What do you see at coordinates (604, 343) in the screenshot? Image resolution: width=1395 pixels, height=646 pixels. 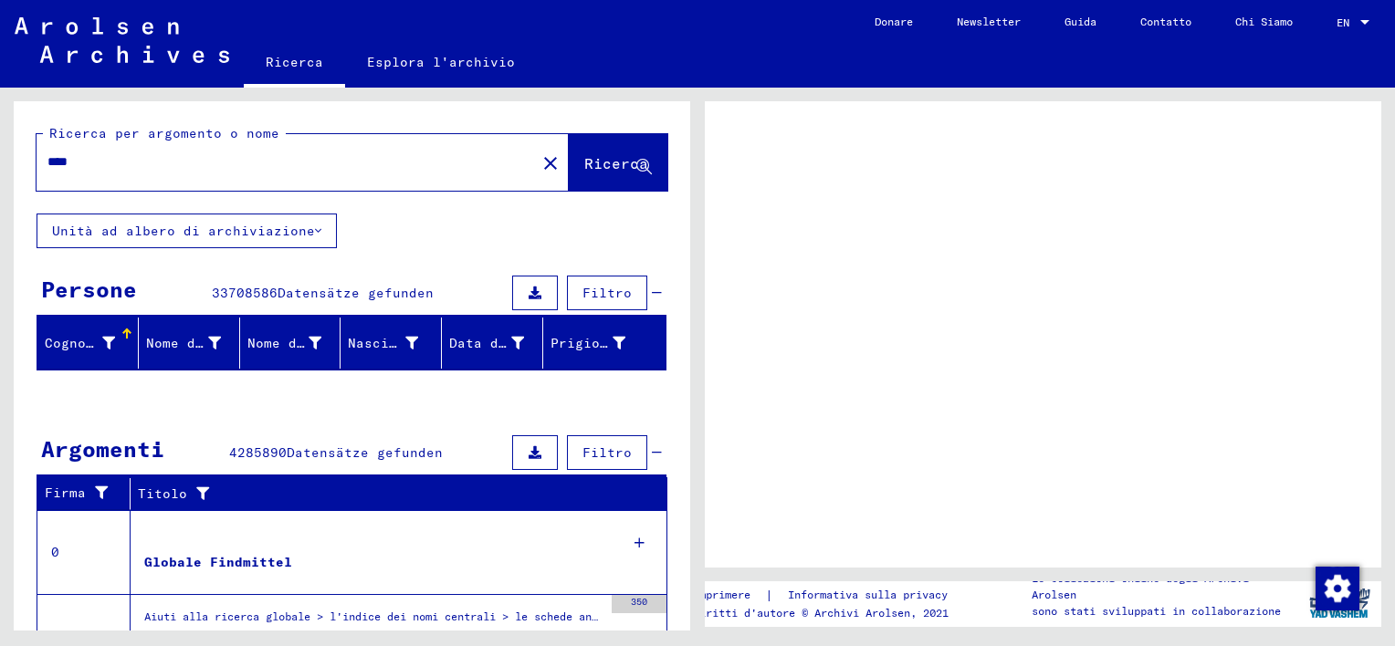 I see `font: Prigioniero #` at bounding box center [604, 343].